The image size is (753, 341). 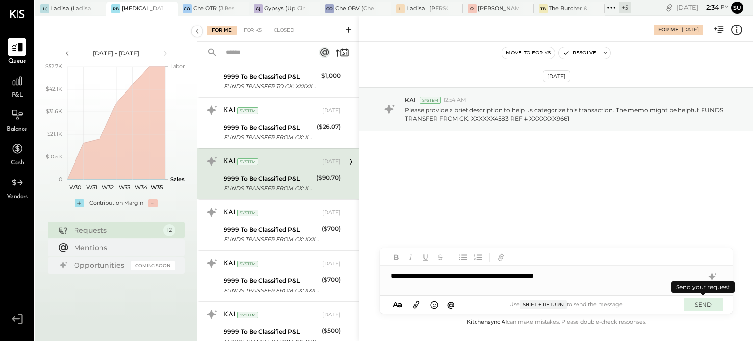 What do you see at coordinates (157, 187) in the screenshot?
I see `text: W35` at bounding box center [157, 187].